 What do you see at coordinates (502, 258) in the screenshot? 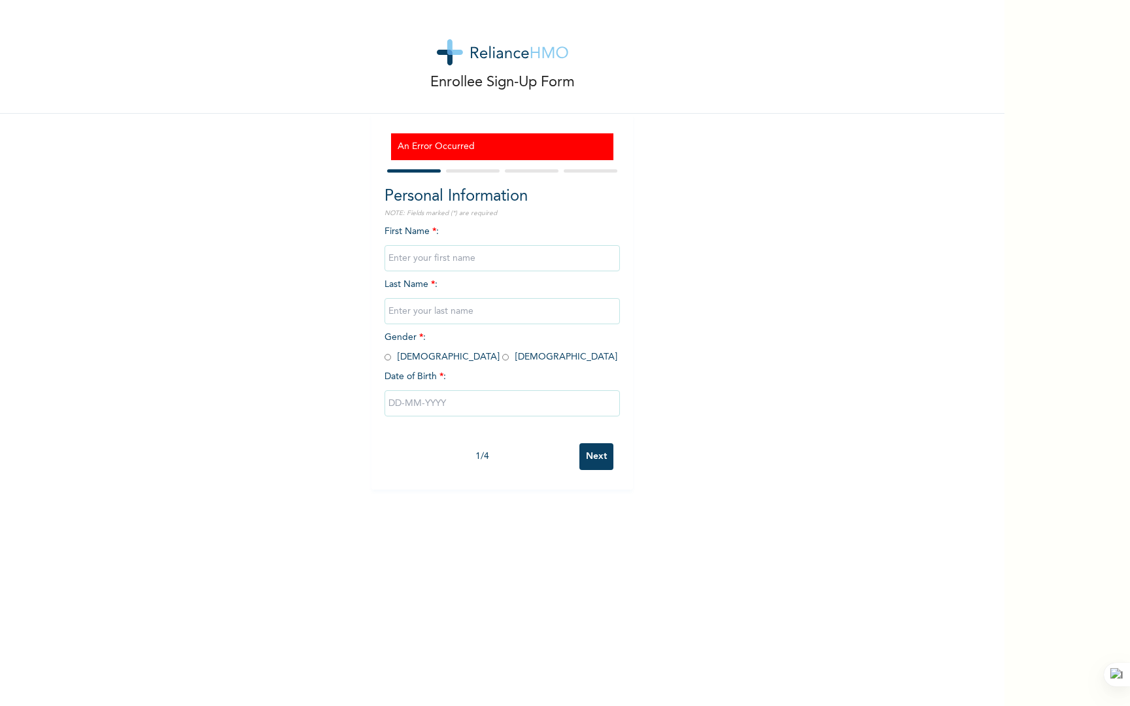
I see `input: Enter your first name` at bounding box center [502, 258].